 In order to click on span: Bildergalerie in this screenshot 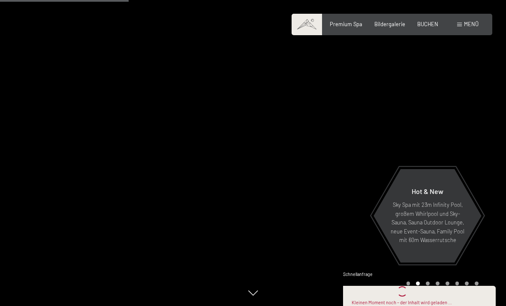, I will do `click(390, 24)`.